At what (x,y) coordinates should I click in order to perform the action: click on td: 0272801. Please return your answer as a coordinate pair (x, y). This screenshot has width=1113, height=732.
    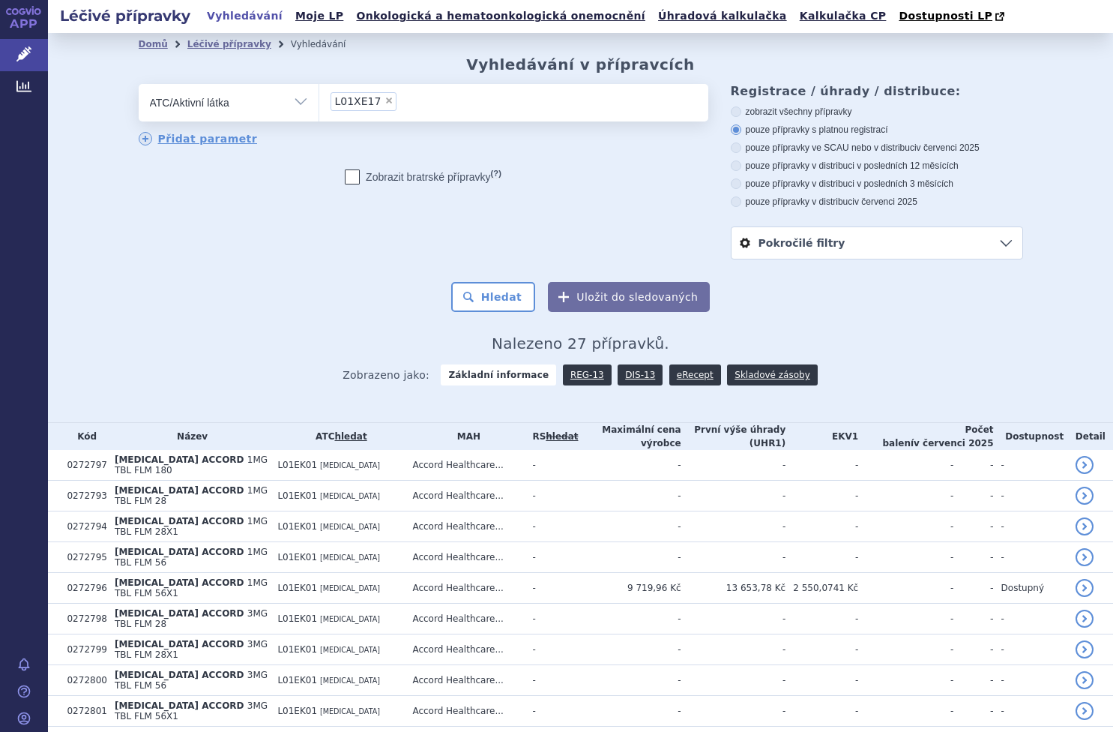
    Looking at the image, I should click on (82, 711).